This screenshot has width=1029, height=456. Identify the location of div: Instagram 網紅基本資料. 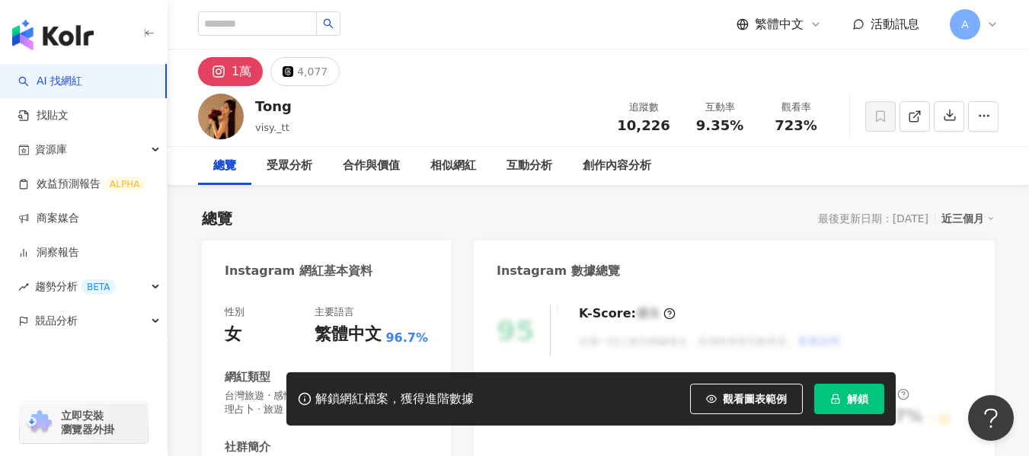
(299, 271).